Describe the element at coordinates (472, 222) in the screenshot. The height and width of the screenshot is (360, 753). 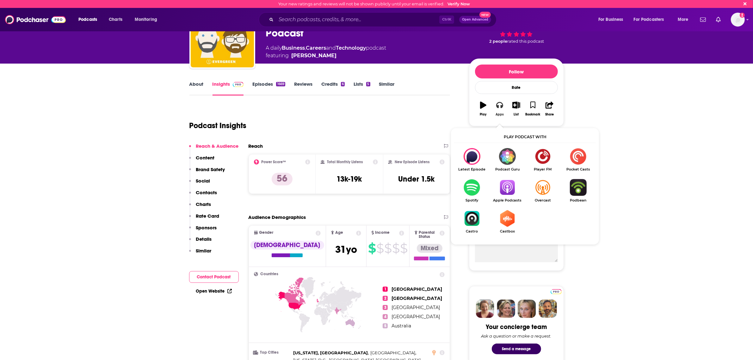
I see `a: CastroCastro` at that location.